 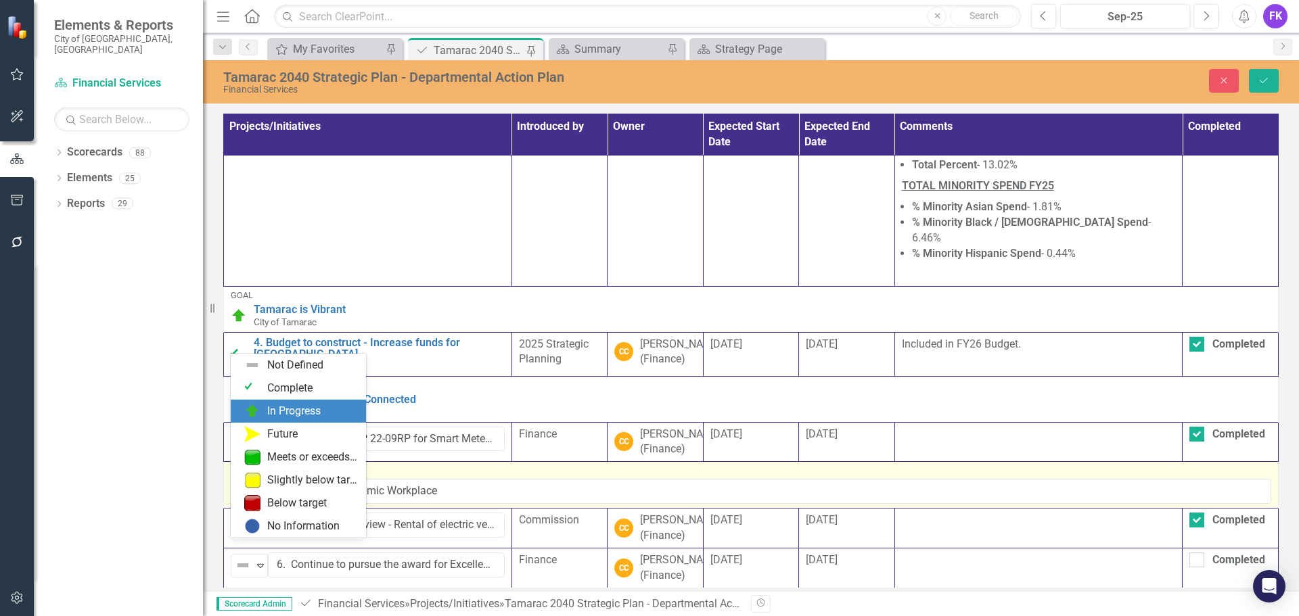 What do you see at coordinates (984, 16) in the screenshot?
I see `button: Search` at bounding box center [984, 16].